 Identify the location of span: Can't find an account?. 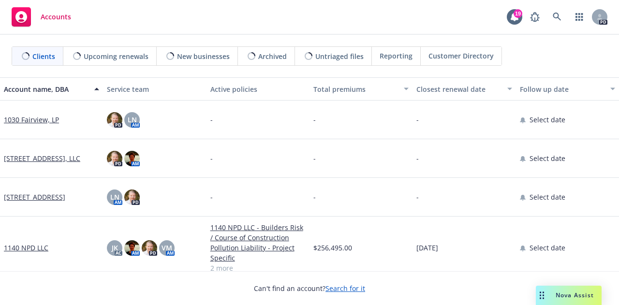
(310, 288).